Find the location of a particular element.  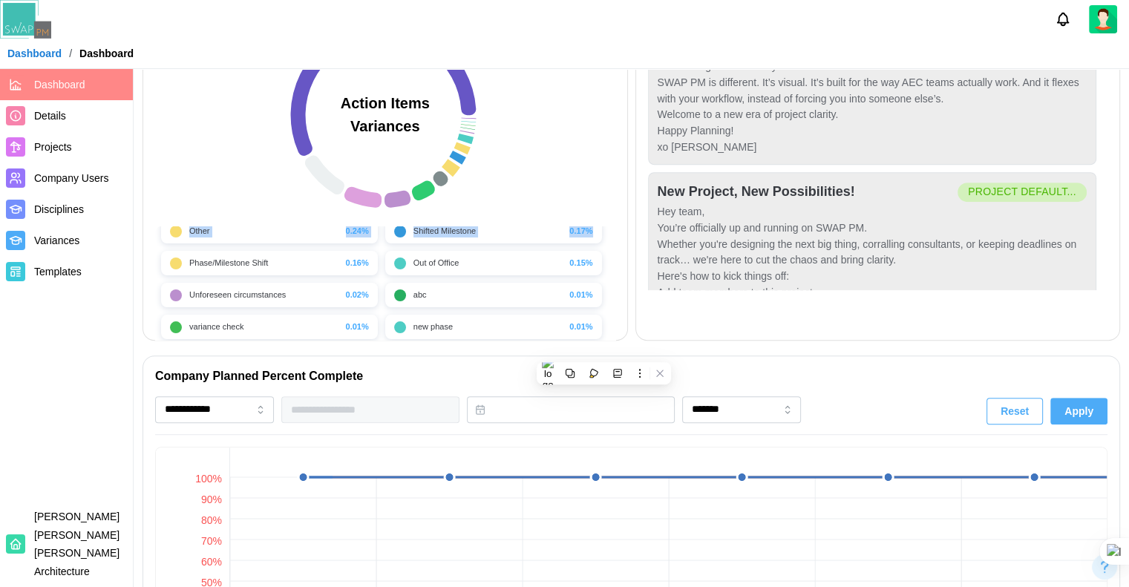

span: Disciplines is located at coordinates (59, 209).